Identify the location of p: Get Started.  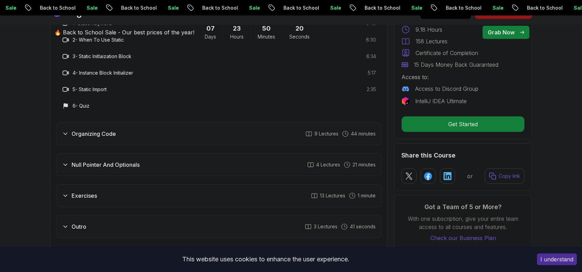
(463, 124).